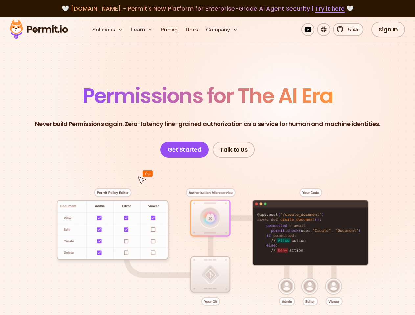 This screenshot has width=415, height=315. What do you see at coordinates (185, 150) in the screenshot?
I see `a: Get Started` at bounding box center [185, 150].